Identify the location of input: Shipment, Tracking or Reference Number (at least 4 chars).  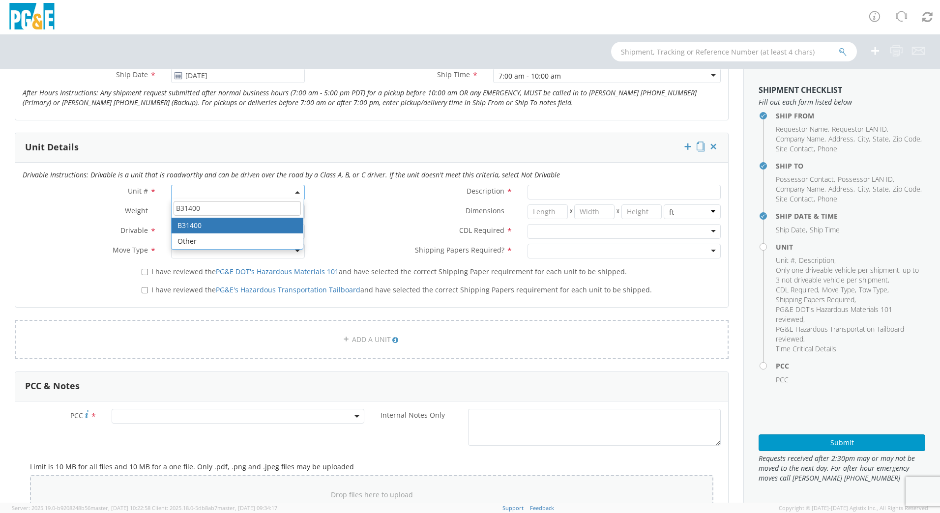
(734, 52).